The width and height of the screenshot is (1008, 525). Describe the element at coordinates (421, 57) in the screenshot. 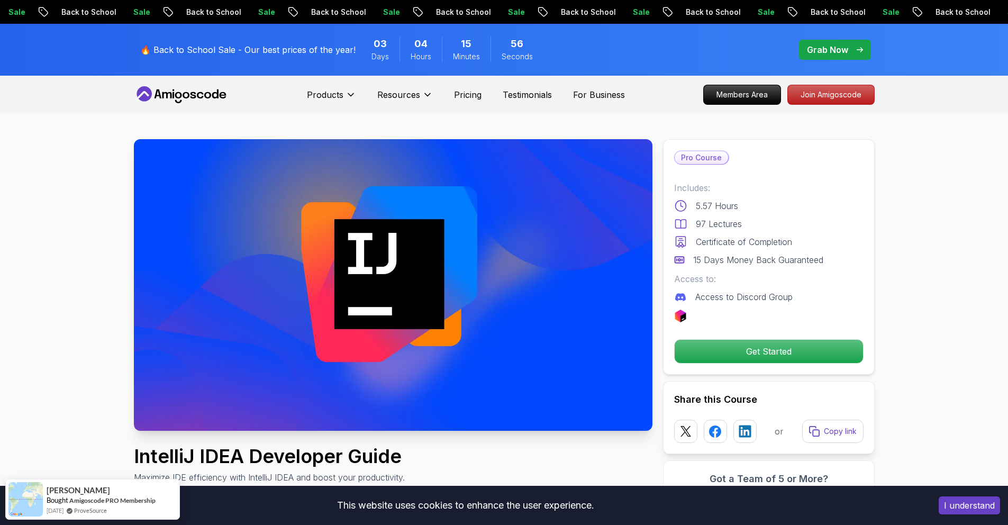

I see `span: Hours` at that location.